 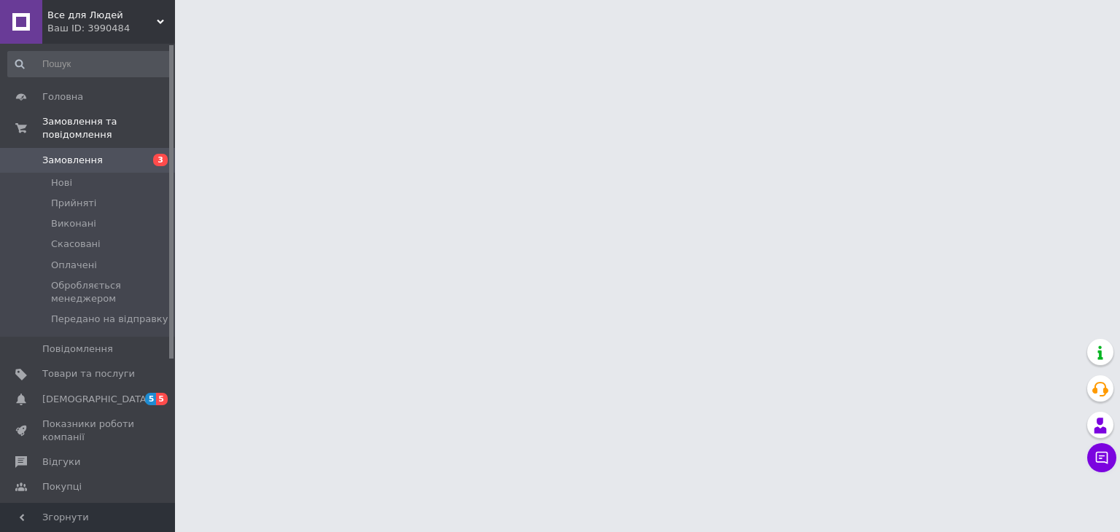 What do you see at coordinates (102, 15) in the screenshot?
I see `span: Все для Людей` at bounding box center [102, 15].